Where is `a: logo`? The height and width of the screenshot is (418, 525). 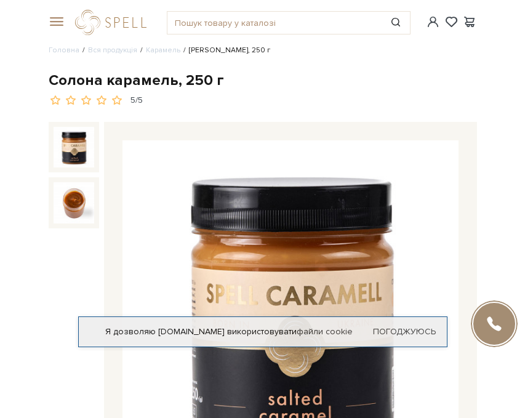 a: logo is located at coordinates (113, 22).